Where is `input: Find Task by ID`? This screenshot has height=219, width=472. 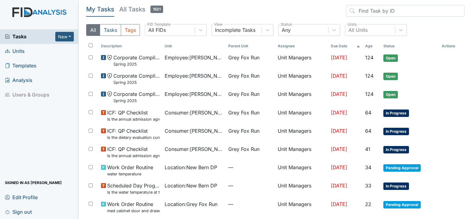
input: Find Task by ID is located at coordinates (405, 11).